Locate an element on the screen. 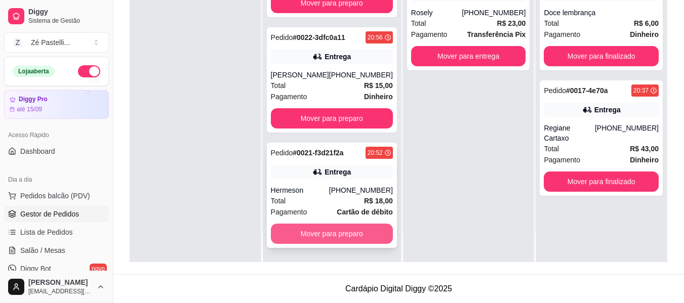 The width and height of the screenshot is (684, 303). a: Salão / Mesas is located at coordinates (56, 251).